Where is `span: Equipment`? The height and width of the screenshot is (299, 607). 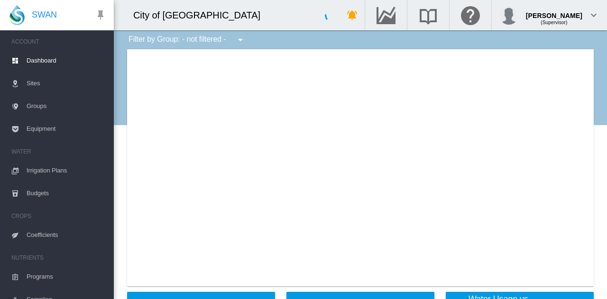
span: Equipment is located at coordinates (66, 129).